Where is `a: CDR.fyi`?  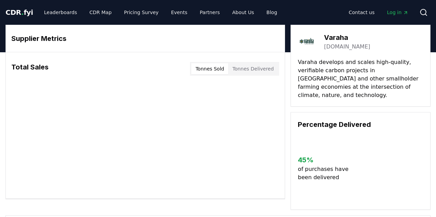 a: CDR.fyi is located at coordinates (19, 12).